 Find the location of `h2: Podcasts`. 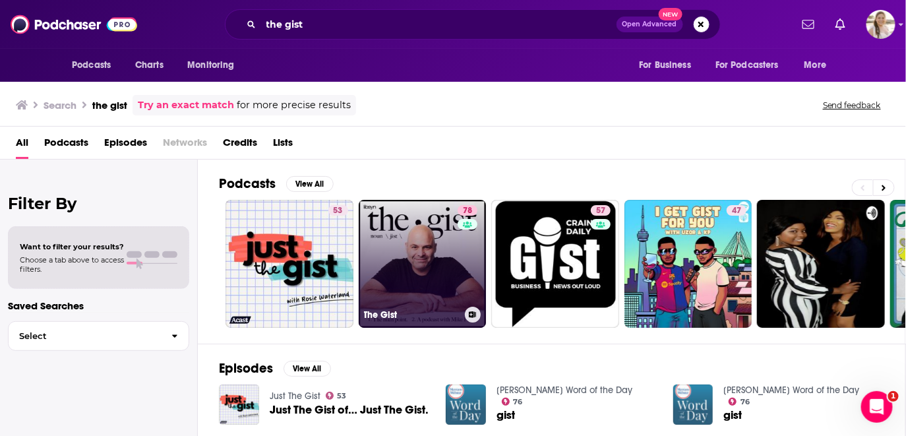

h2: Podcasts is located at coordinates (247, 183).